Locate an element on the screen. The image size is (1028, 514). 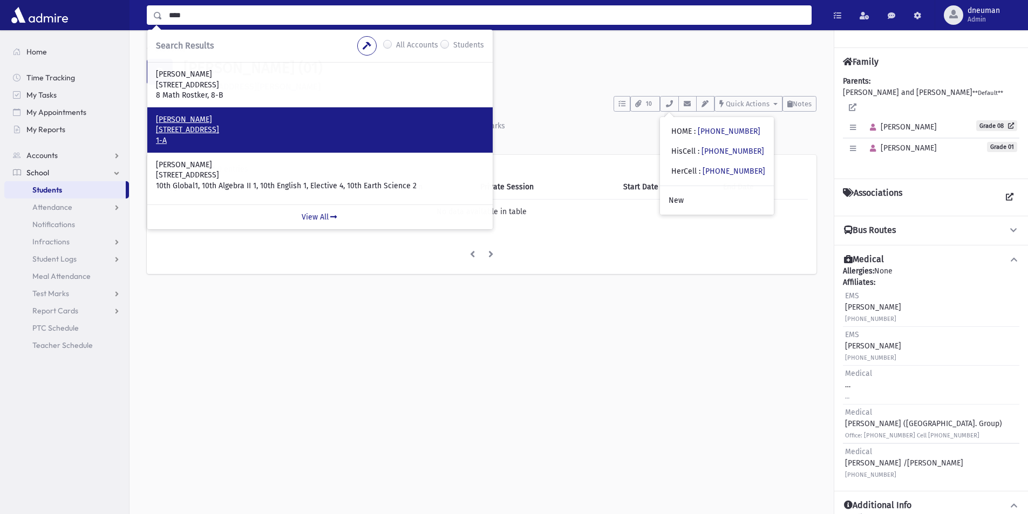
a: Notifications is located at coordinates (66, 224).